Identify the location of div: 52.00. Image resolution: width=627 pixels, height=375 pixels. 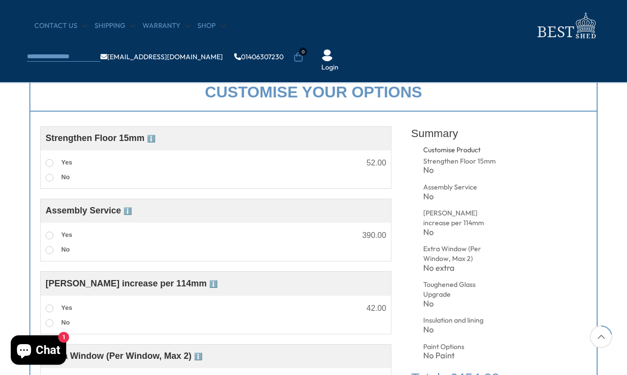
(376, 163).